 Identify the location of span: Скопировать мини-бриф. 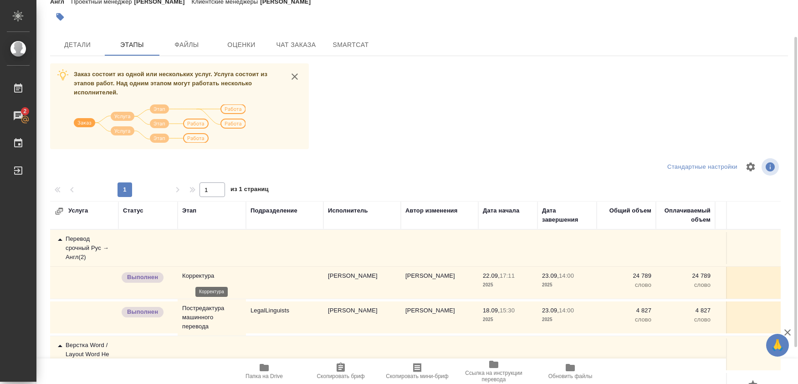
(417, 376).